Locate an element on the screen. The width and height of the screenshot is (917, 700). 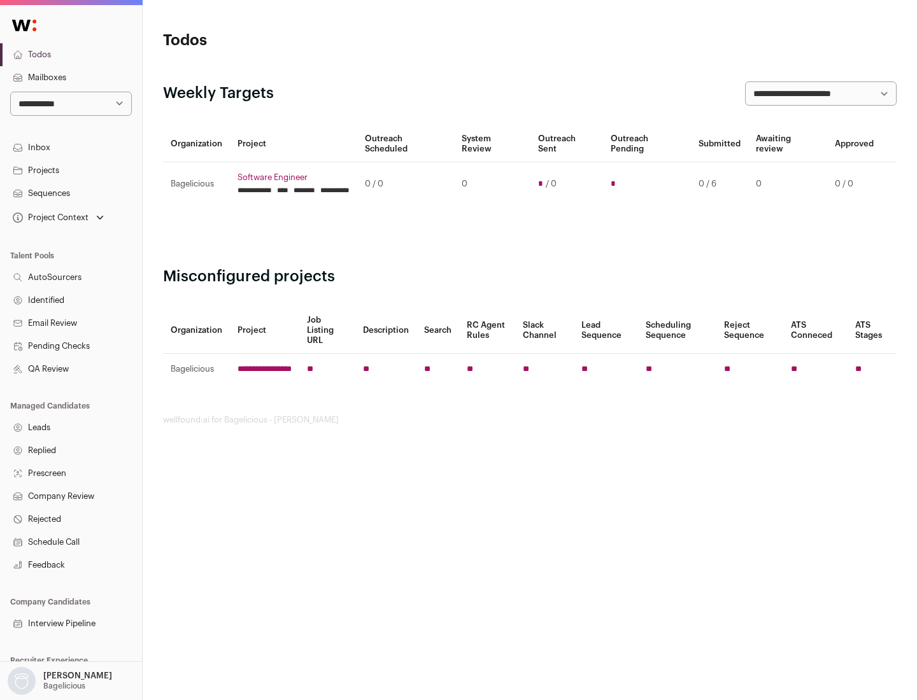
th: Search is located at coordinates (437, 330).